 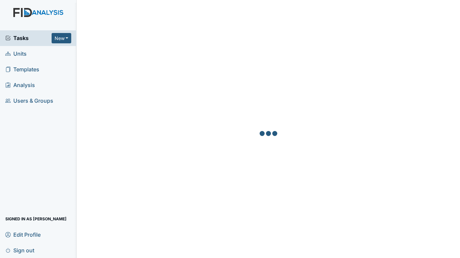 I want to click on a: Tasks, so click(x=28, y=38).